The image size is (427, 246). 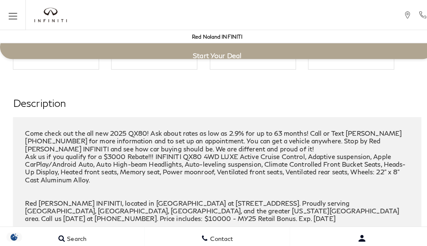 I want to click on span: Start Your Deal, so click(x=214, y=54).